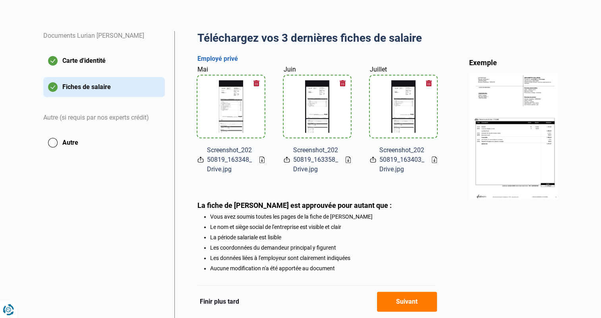 Image resolution: width=601 pixels, height=318 pixels. I want to click on span: Screenshot_20250819_163403_Drive.jpg, so click(402, 160).